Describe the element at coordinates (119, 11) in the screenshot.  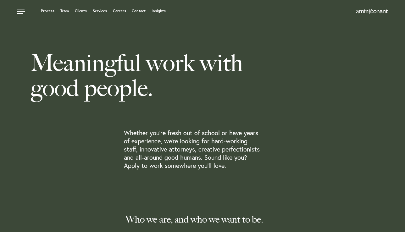
I see `a: Careers` at that location.